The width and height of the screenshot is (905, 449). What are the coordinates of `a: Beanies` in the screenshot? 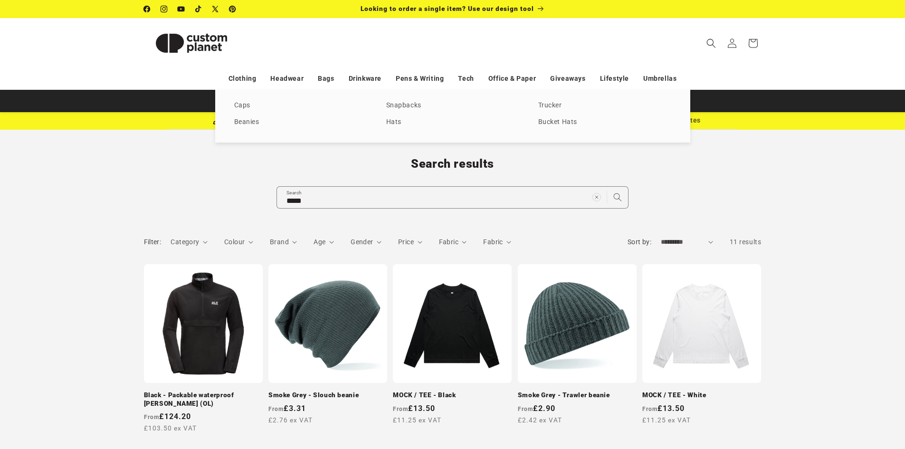 It's located at (301, 122).